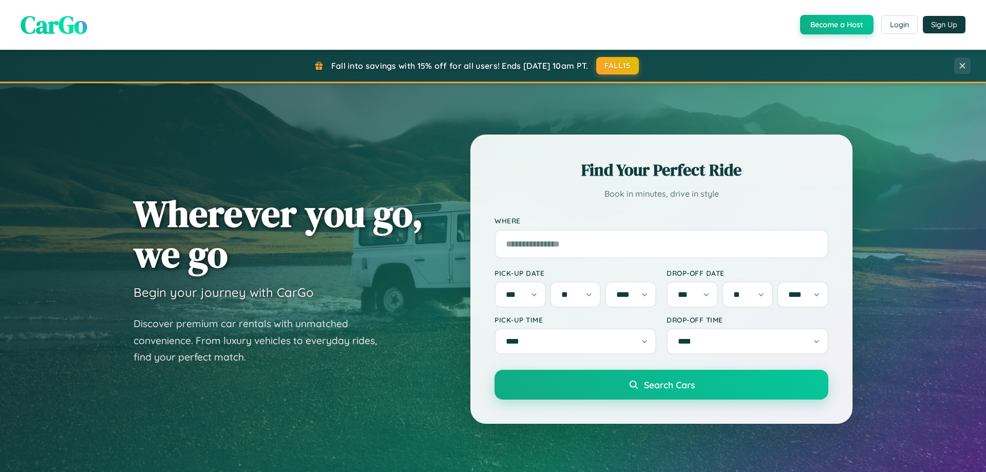 This screenshot has width=986, height=472. I want to click on label: Pick-up Date, so click(575, 273).